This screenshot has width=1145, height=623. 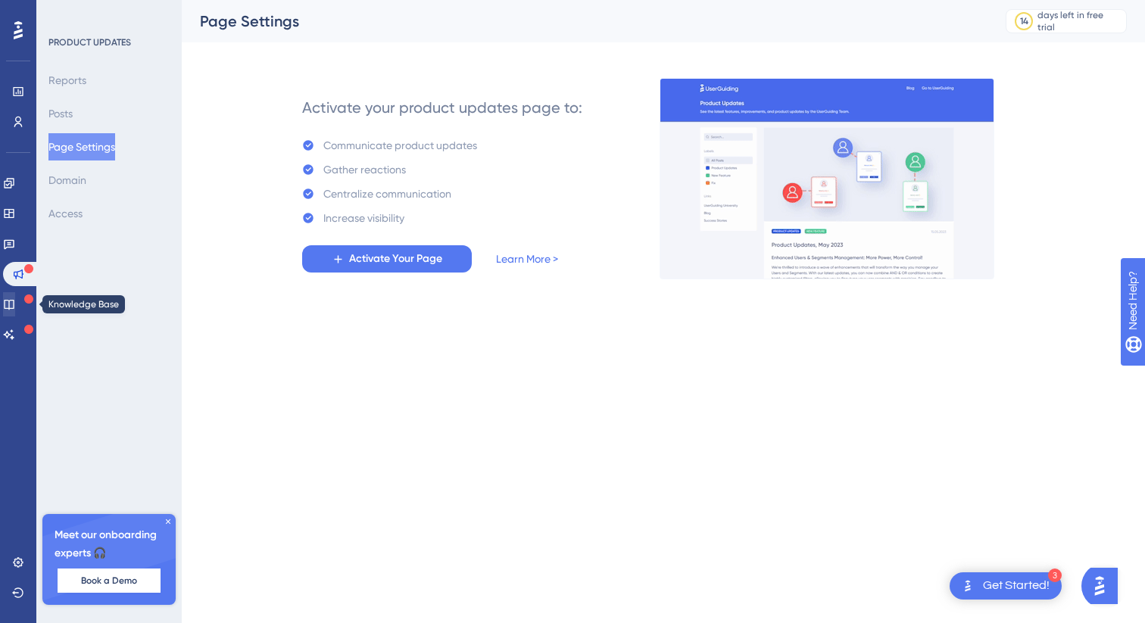 What do you see at coordinates (89, 42) in the screenshot?
I see `div: PRODUCT UPDATES` at bounding box center [89, 42].